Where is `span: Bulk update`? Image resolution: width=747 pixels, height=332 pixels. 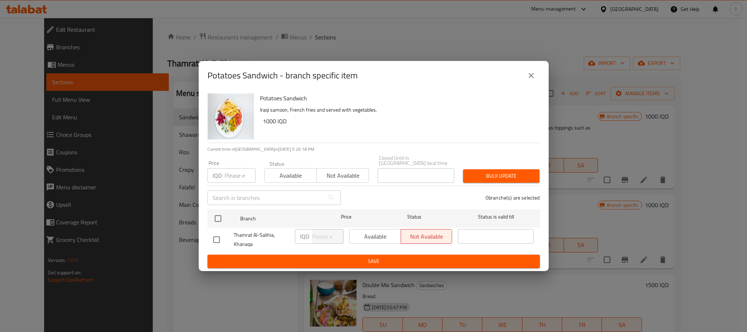
span: Bulk update is located at coordinates (502, 176).